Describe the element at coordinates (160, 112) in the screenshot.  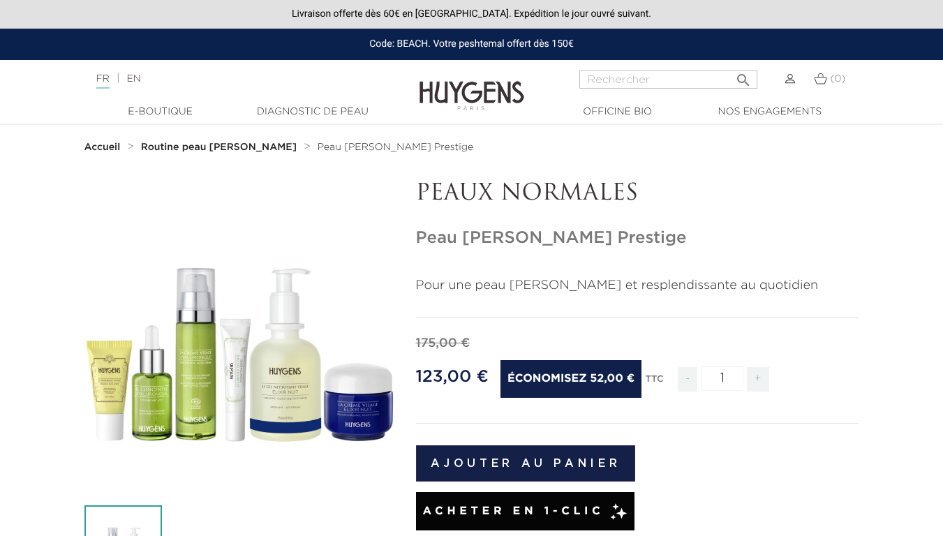
I see `a: E-Boutique` at that location.